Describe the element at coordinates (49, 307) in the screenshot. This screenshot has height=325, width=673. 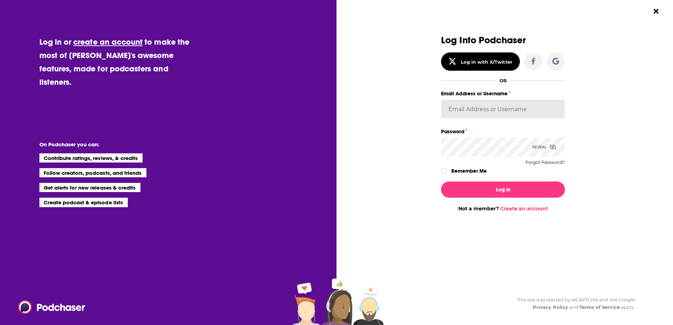
I see `a: Podchaser - Follow, Share and Rate Podcasts` at that location.